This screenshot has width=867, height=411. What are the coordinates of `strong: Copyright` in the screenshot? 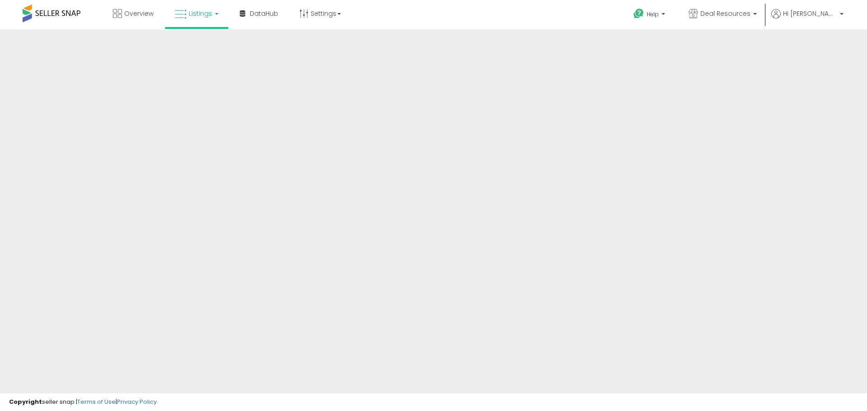 It's located at (25, 402).